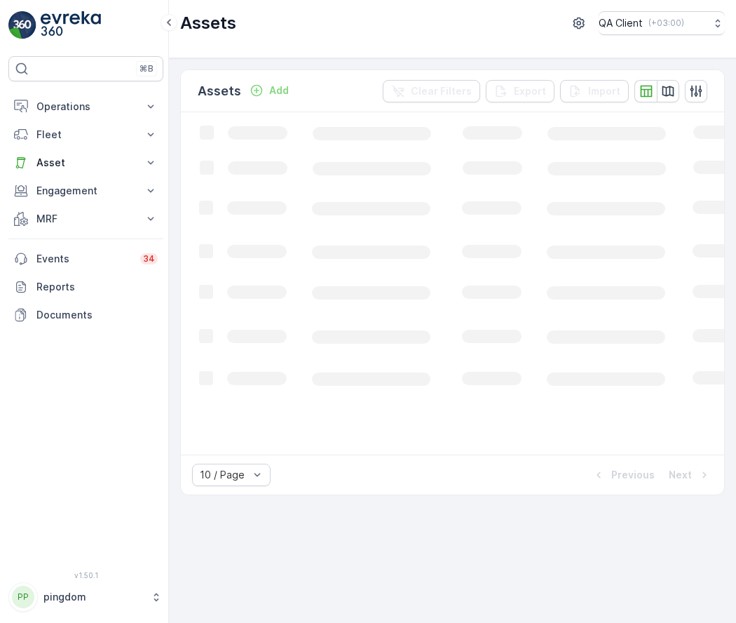 The image size is (736, 623). I want to click on button: Export, so click(520, 91).